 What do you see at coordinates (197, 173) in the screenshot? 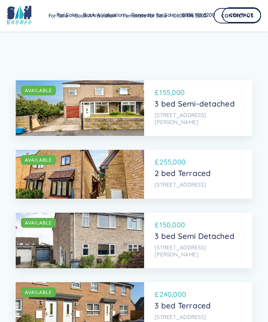
I see `p: 2 bed Terraced` at bounding box center [197, 173].